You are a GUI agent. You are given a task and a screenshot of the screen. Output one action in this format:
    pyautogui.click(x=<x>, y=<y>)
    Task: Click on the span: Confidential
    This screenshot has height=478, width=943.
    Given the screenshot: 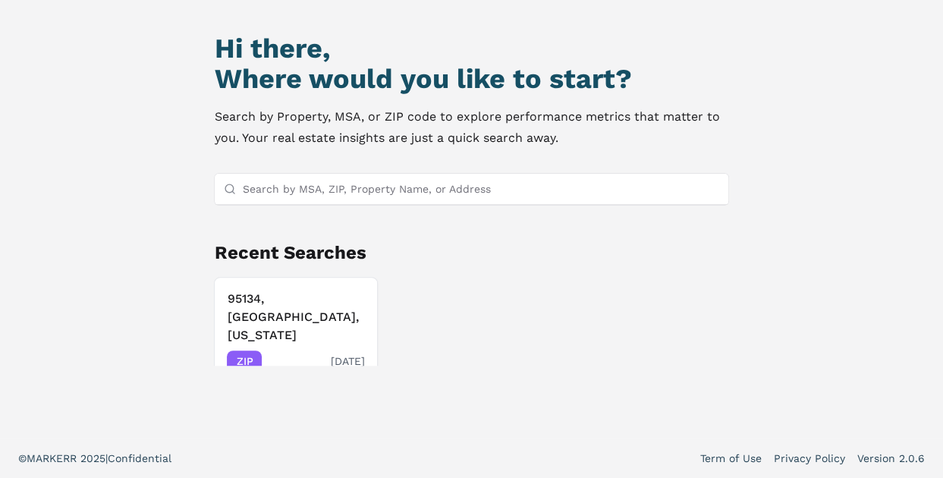 What is the action you would take?
    pyautogui.click(x=140, y=458)
    